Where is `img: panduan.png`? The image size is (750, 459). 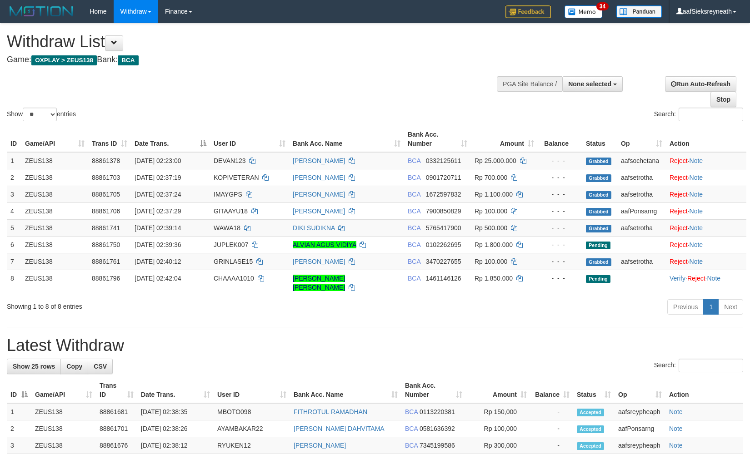 img: panduan.png is located at coordinates (639, 11).